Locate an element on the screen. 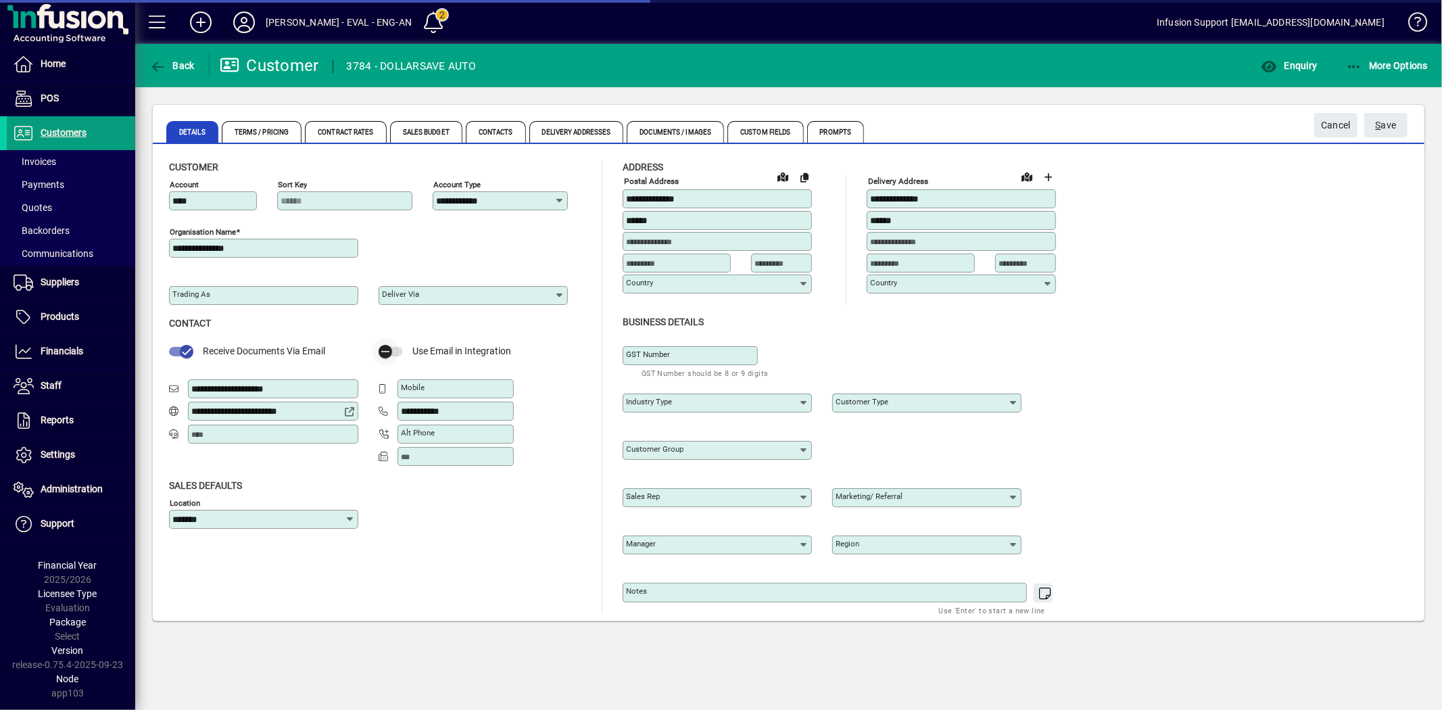 Image resolution: width=1442 pixels, height=710 pixels. span: Details is located at coordinates (192, 132).